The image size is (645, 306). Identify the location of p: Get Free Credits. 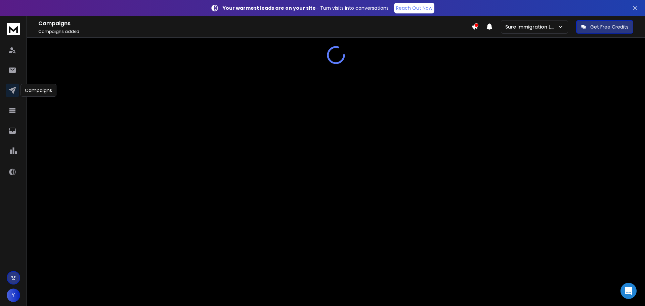
(610, 27).